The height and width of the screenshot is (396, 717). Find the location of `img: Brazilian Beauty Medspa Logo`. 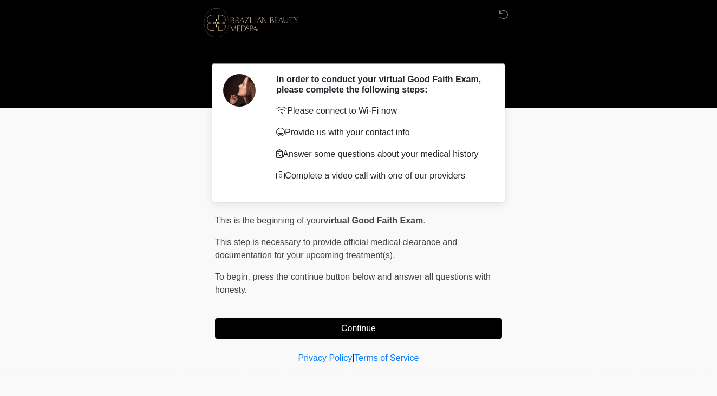

img: Brazilian Beauty Medspa Logo is located at coordinates (251, 23).